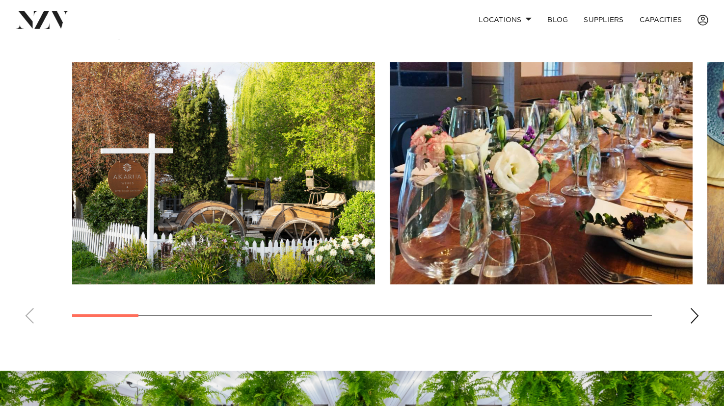 This screenshot has height=406, width=724. Describe the element at coordinates (223, 173) in the screenshot. I see `swiper-slide: 1 / 16` at that location.